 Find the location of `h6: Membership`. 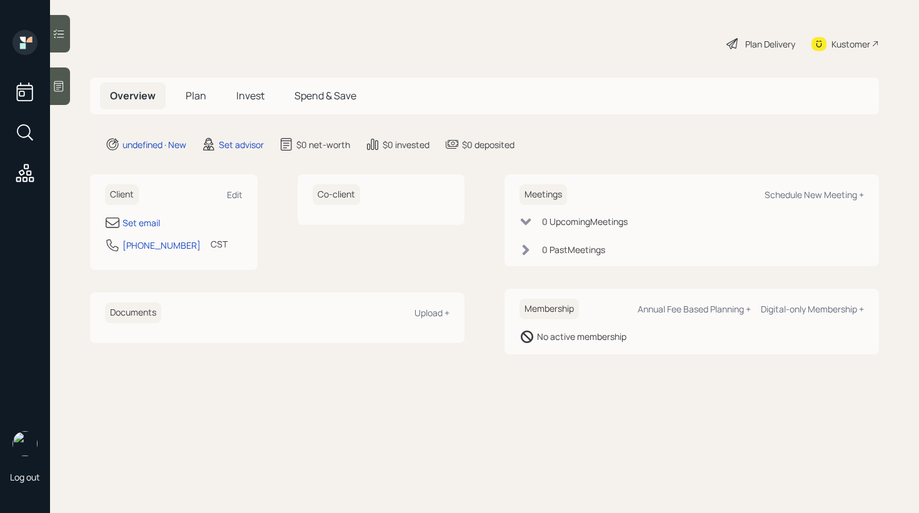

h6: Membership is located at coordinates (549, 309).